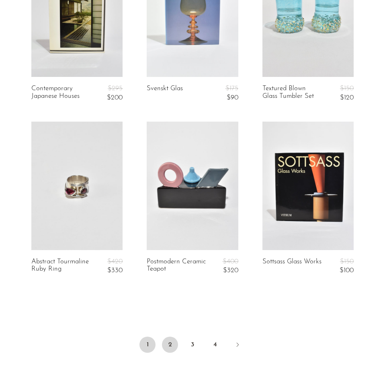 The height and width of the screenshot is (389, 385). Describe the element at coordinates (115, 97) in the screenshot. I see `span: $200` at that location.